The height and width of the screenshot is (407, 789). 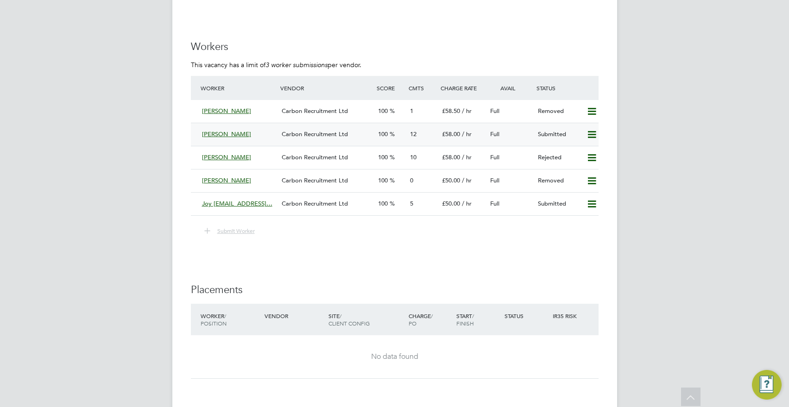 I want to click on span: 10, so click(x=413, y=157).